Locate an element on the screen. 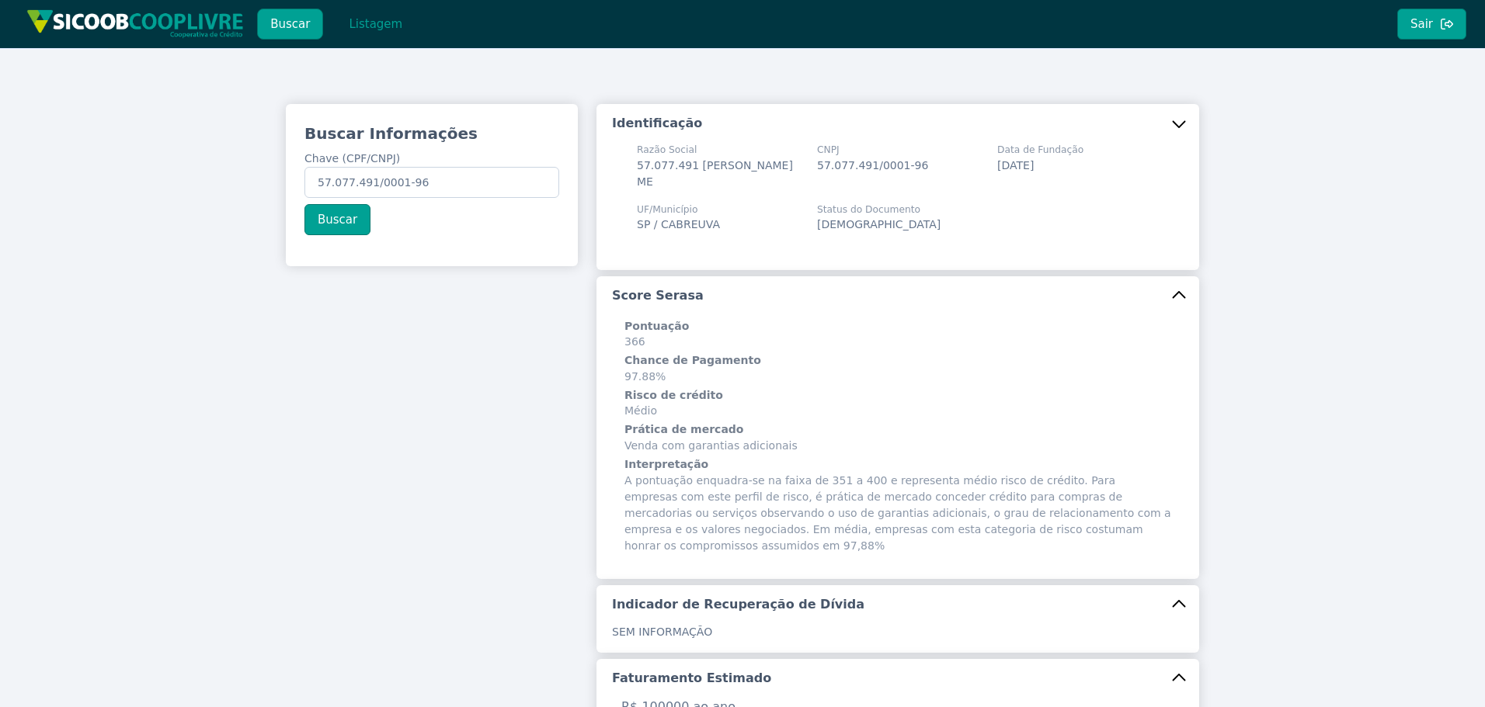  span: CNPJ is located at coordinates (872, 150).